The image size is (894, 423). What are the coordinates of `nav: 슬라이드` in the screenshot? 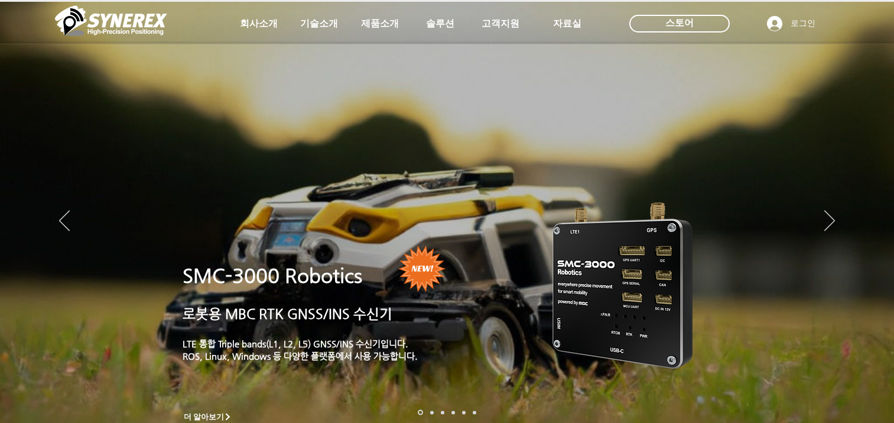 It's located at (447, 412).